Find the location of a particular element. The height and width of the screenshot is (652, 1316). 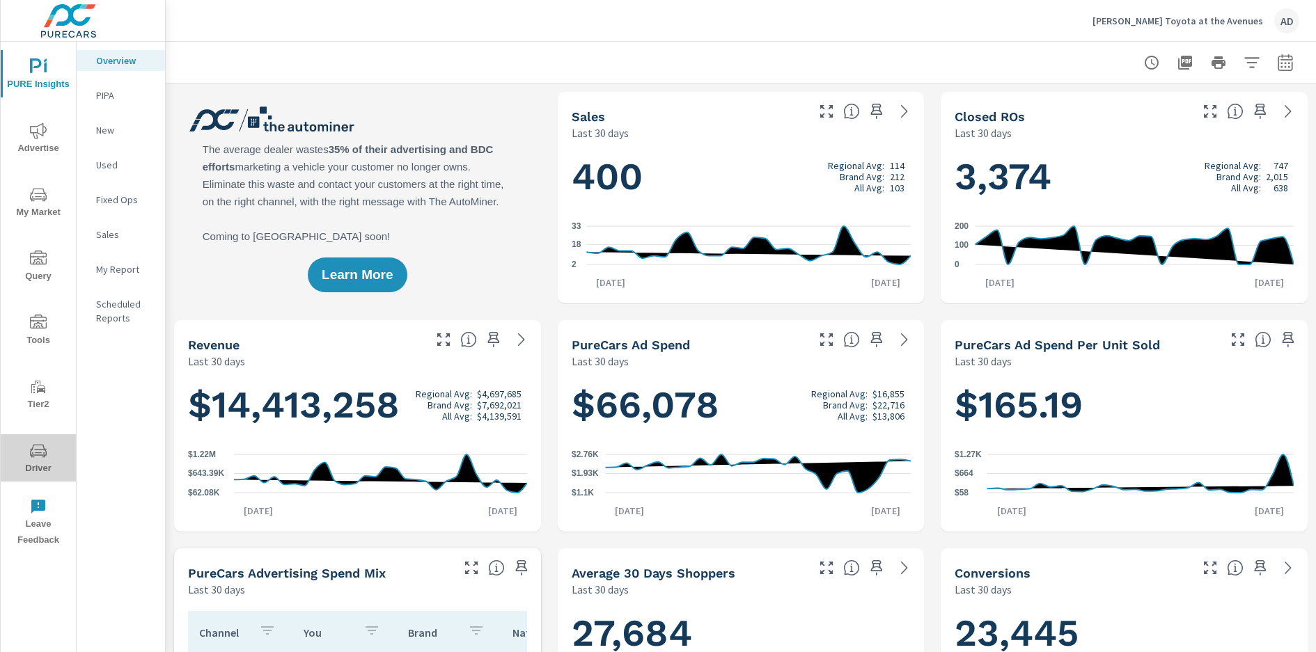

div: New is located at coordinates (120, 130).